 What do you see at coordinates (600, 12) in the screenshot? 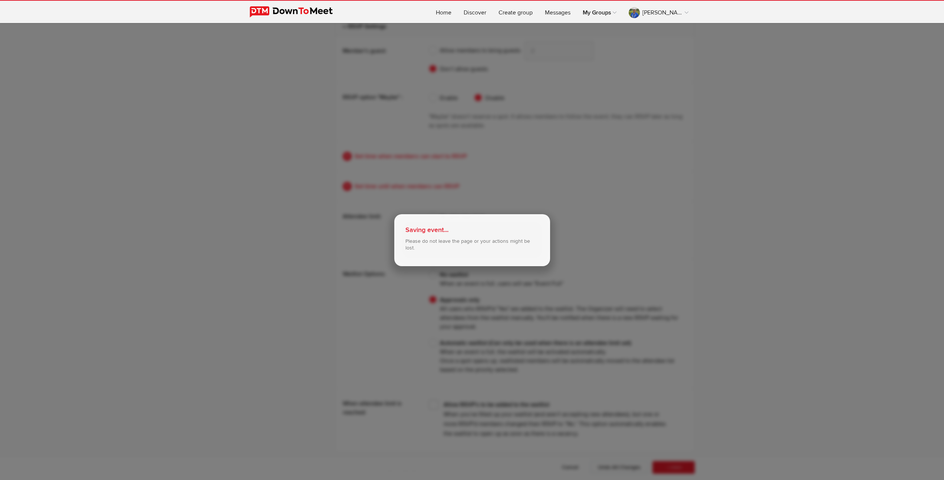
I see `a: My Groups` at bounding box center [600, 12].